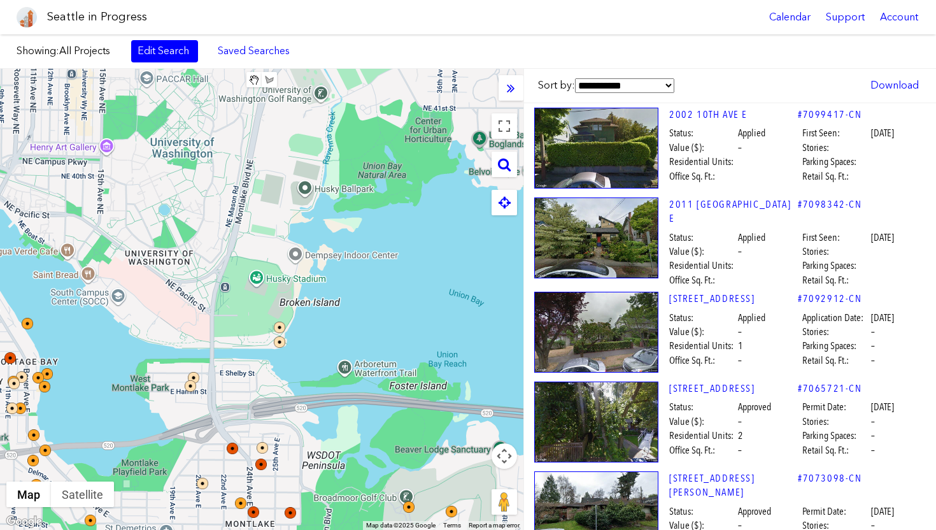 This screenshot has height=530, width=936. Describe the element at coordinates (625, 85) in the screenshot. I see `select: Sort by:` at that location.